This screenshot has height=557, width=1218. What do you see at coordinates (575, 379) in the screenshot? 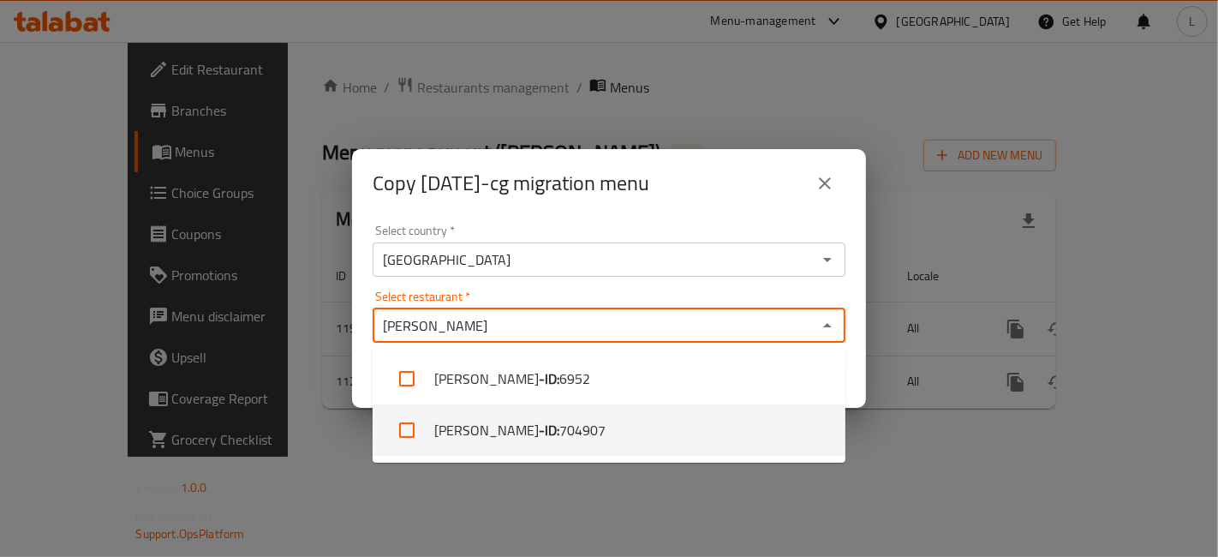
I see `span: 6952` at bounding box center [575, 379].